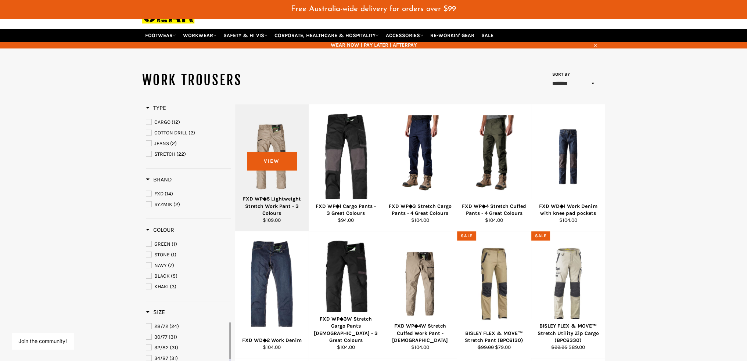  I want to click on a: FXD WD◆1 Work Denim with knee pad pocketsFXD WD◆1 Work Denim with knee pad pockets$104.00, so click(568, 168).